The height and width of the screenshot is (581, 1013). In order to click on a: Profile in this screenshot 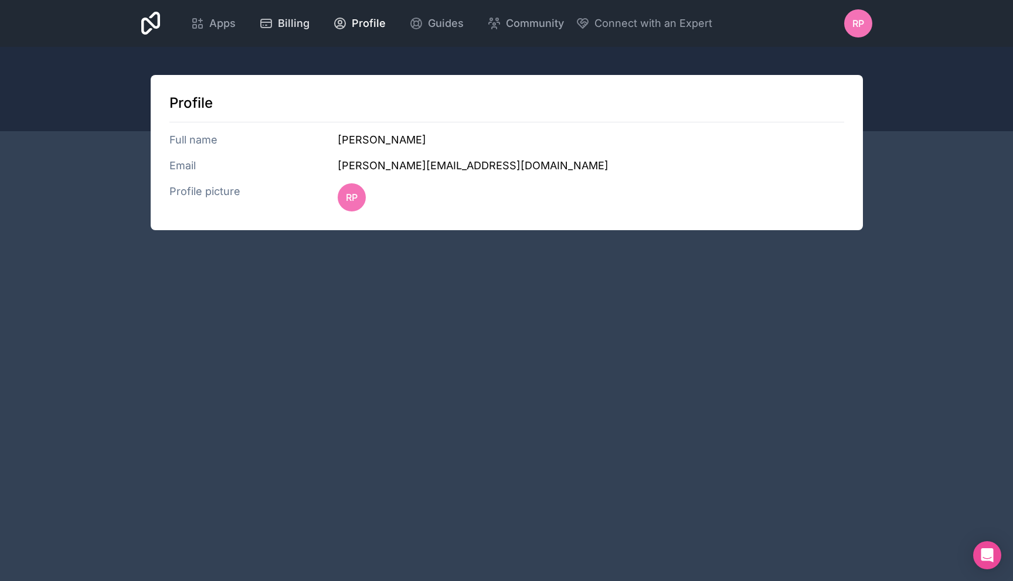, I will do `click(359, 23)`.